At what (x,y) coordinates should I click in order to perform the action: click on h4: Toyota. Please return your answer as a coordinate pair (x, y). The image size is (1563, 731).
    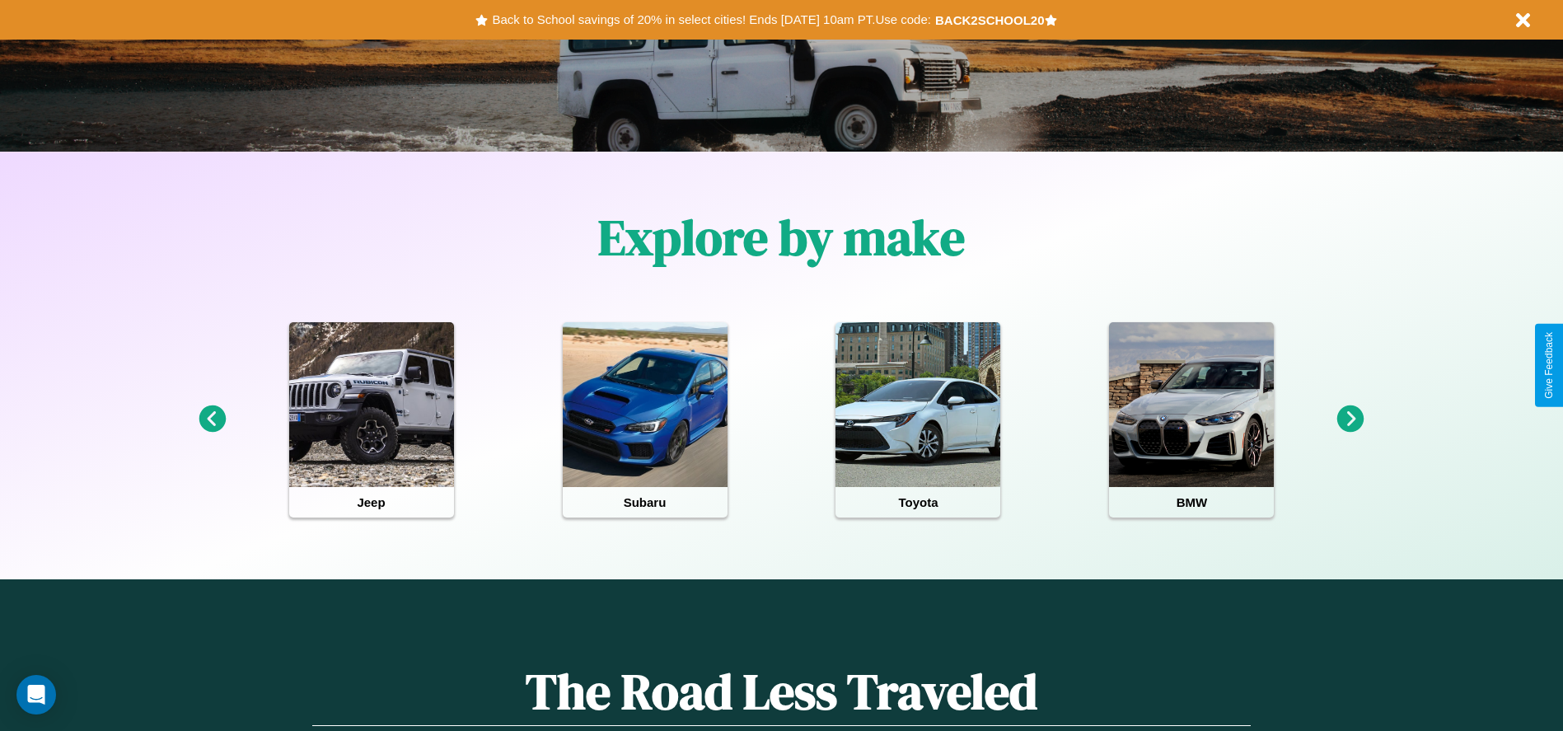
    Looking at the image, I should click on (918, 502).